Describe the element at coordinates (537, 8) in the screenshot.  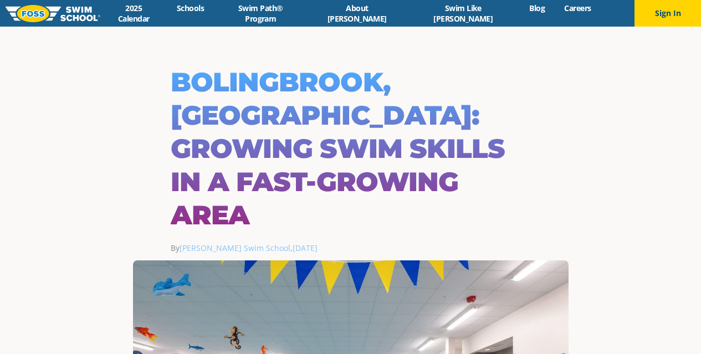
I see `a: Blog` at that location.